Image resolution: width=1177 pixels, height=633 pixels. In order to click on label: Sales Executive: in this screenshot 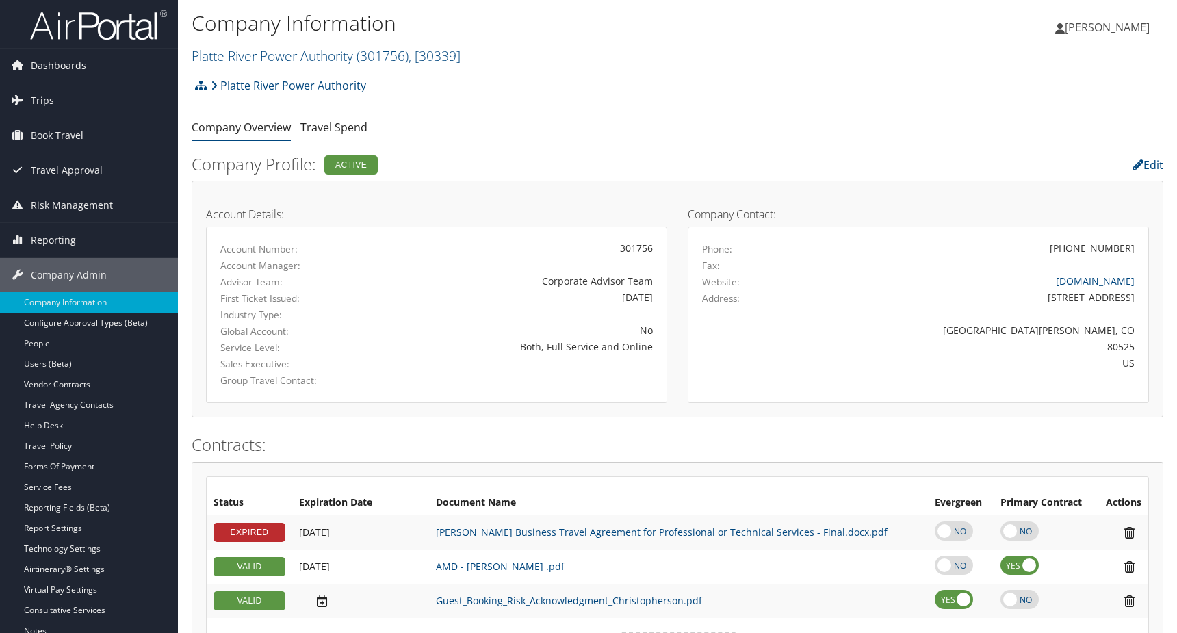, I will do `click(285, 364)`.